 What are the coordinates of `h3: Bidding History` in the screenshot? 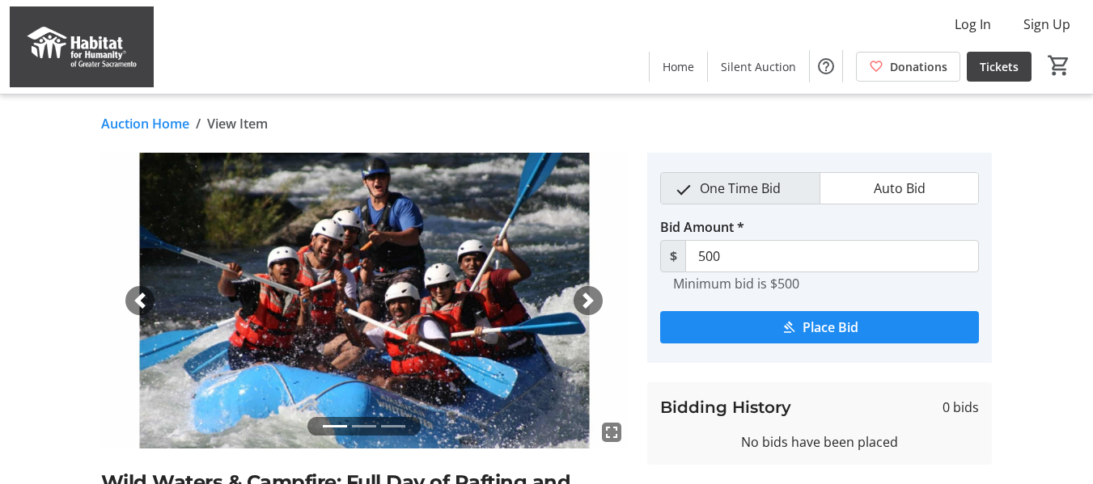 It's located at (725, 408).